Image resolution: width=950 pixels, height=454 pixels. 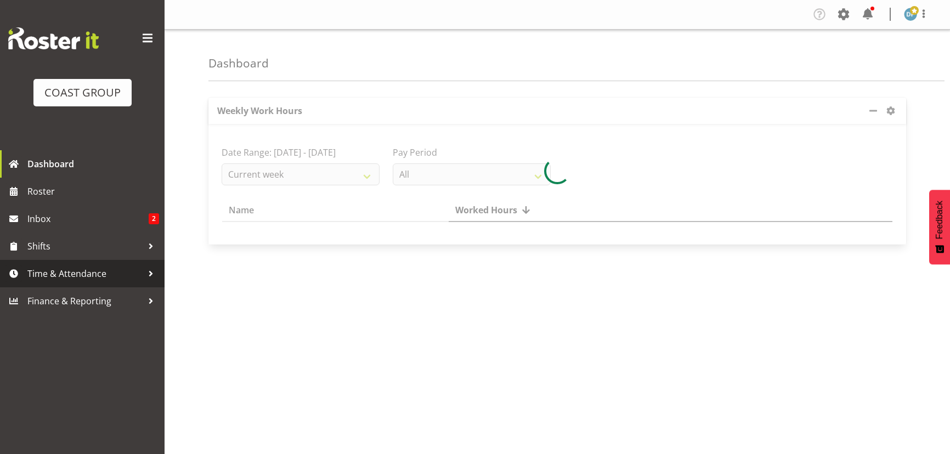 What do you see at coordinates (239, 63) in the screenshot?
I see `h4: Dashboard` at bounding box center [239, 63].